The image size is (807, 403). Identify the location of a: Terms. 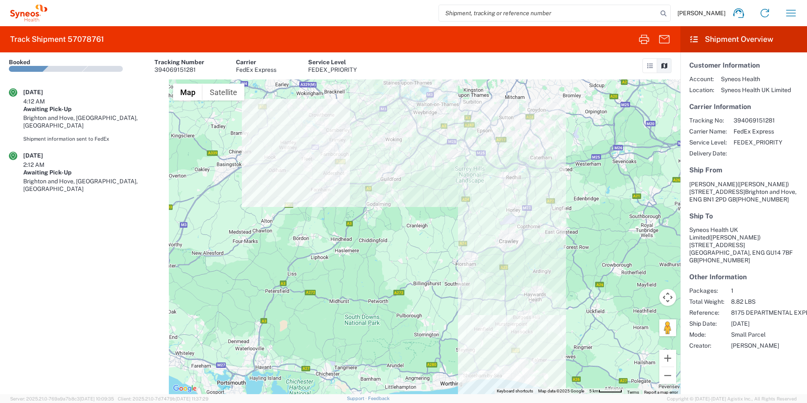
(633, 392).